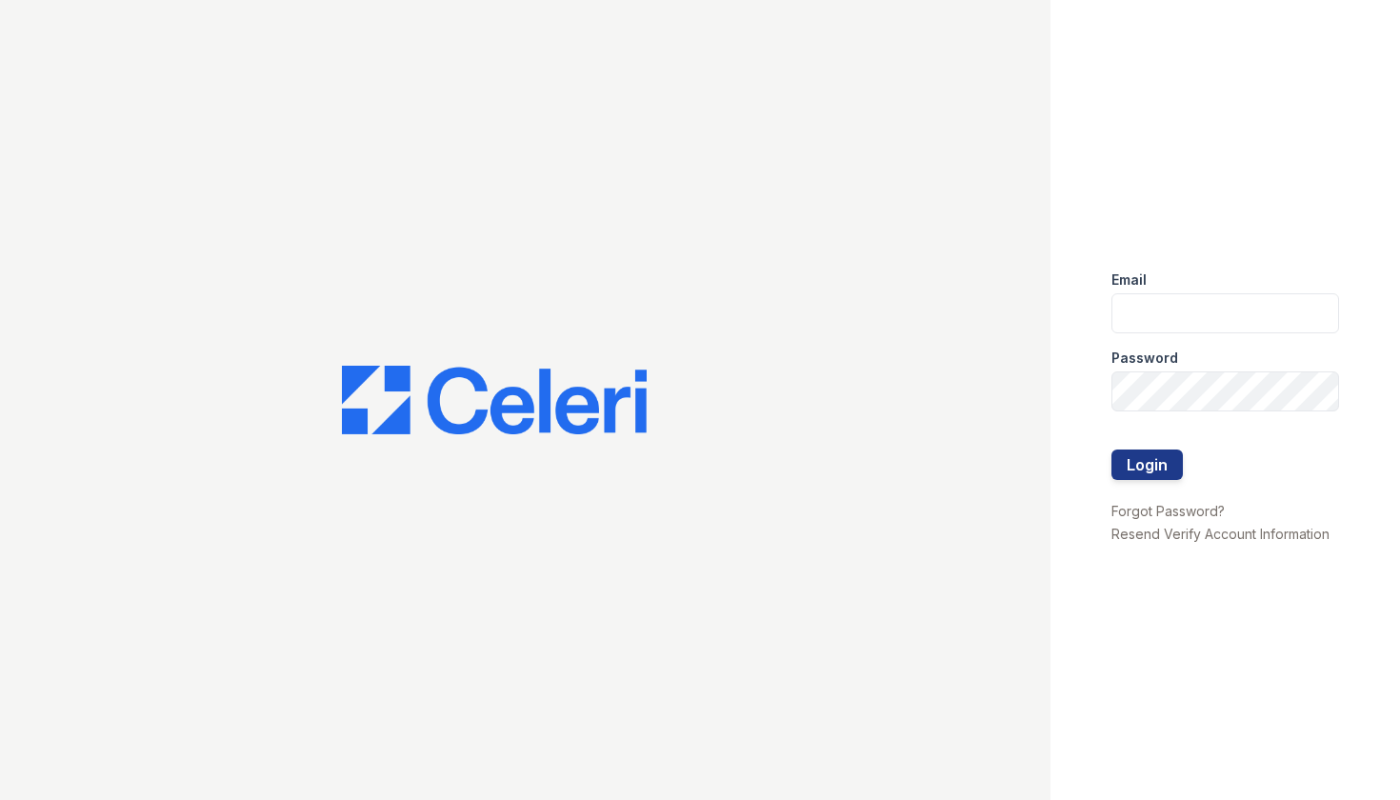  Describe the element at coordinates (1129, 280) in the screenshot. I see `label: Email` at that location.